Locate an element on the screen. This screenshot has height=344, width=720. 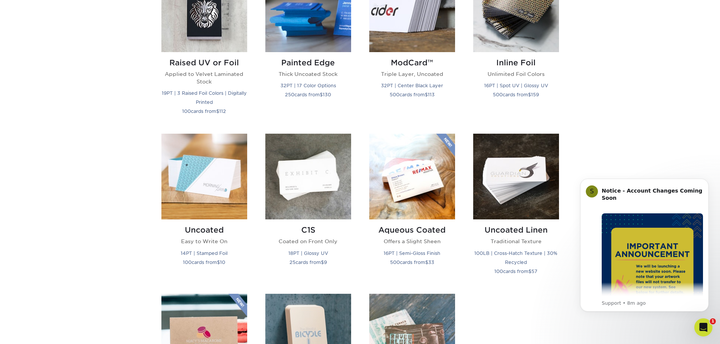
p: Traditional Texture is located at coordinates (516, 241).